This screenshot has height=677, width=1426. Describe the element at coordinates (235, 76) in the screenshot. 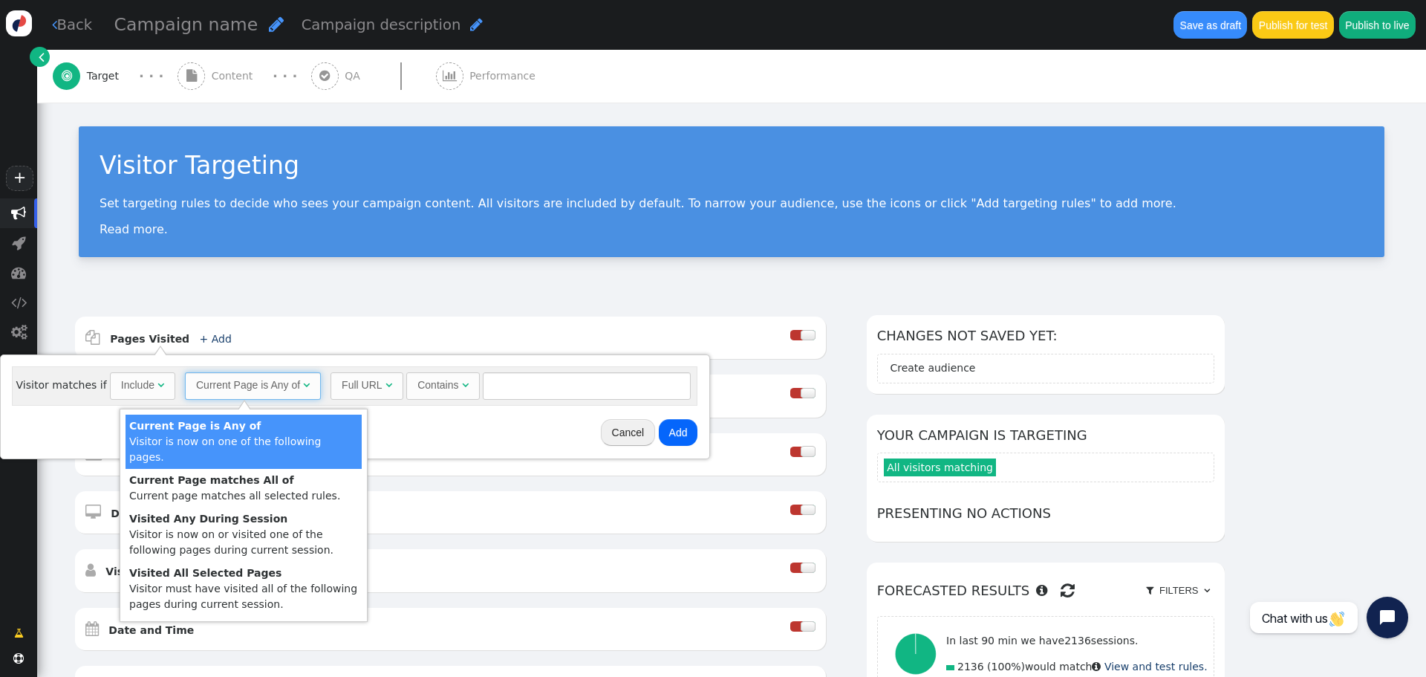

I see `span: Content` at that location.